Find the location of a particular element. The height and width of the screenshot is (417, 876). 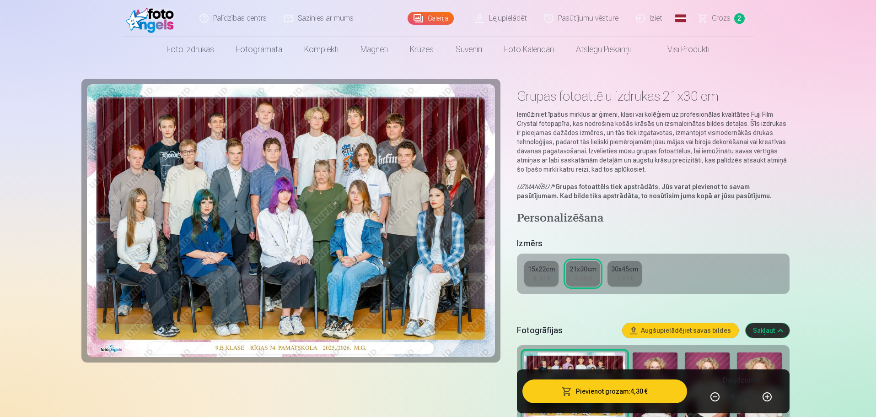

h4: Personalizēšana is located at coordinates (653, 219).